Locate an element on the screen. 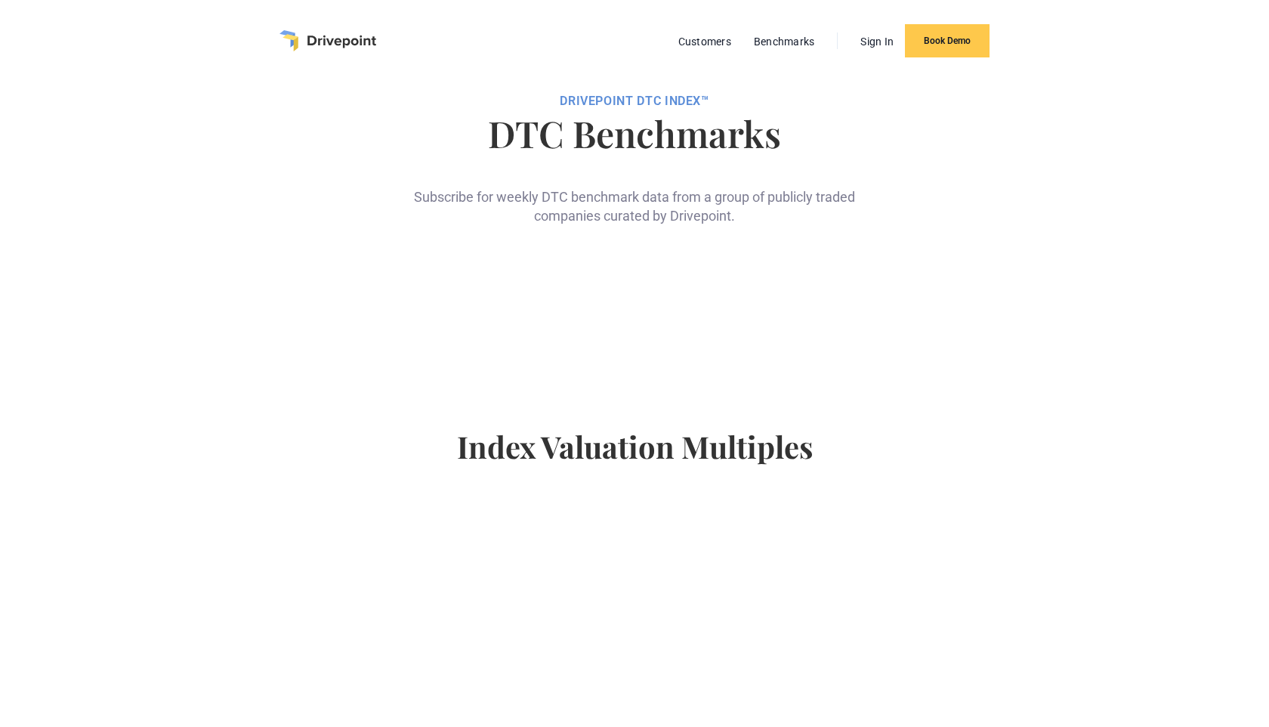 This screenshot has width=1269, height=727. a: Customers is located at coordinates (705, 42).